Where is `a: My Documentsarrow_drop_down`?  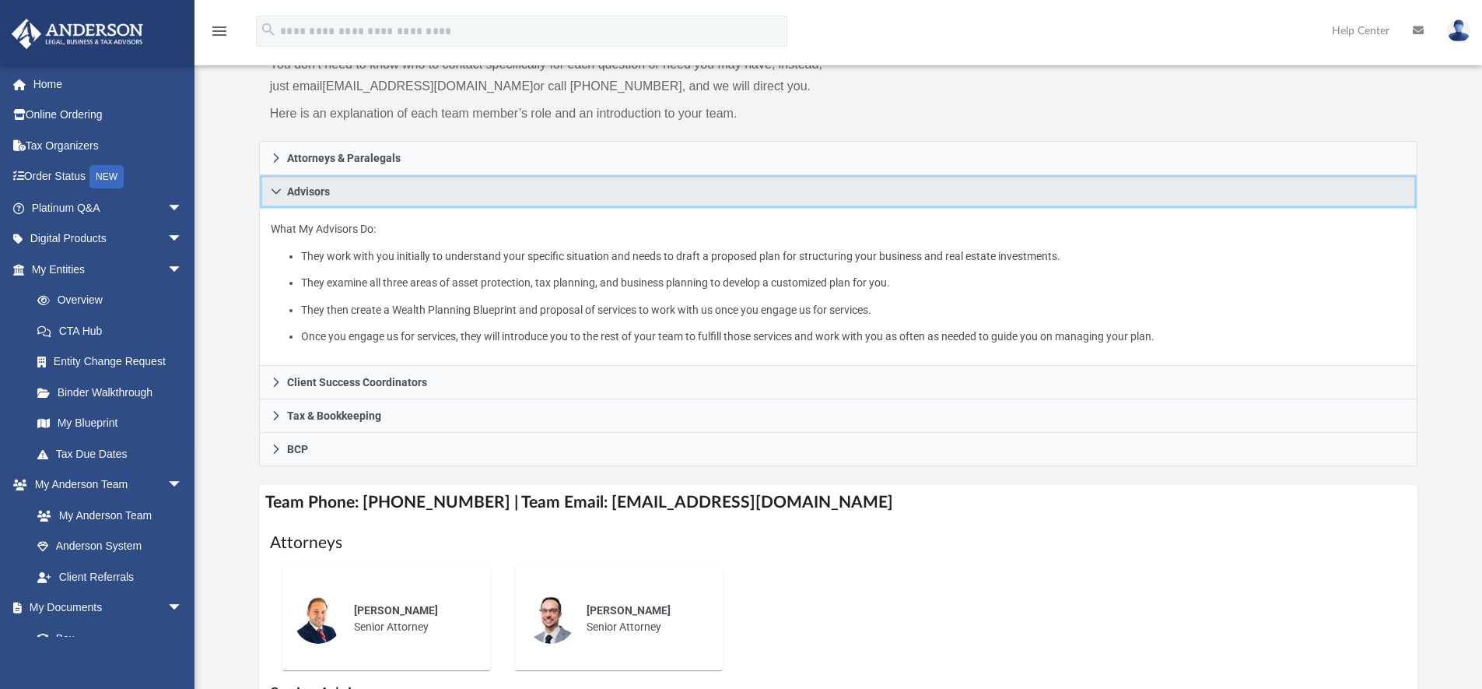
a: My Documentsarrow_drop_down is located at coordinates (104, 608).